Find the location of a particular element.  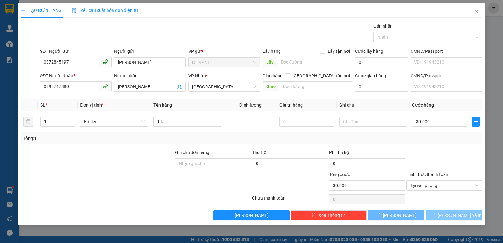

span: SL is located at coordinates (43, 105).